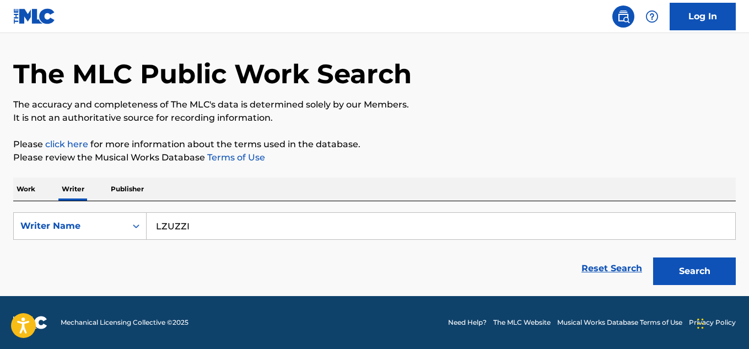 The image size is (749, 349). I want to click on div: Widget de chat, so click(721, 322).